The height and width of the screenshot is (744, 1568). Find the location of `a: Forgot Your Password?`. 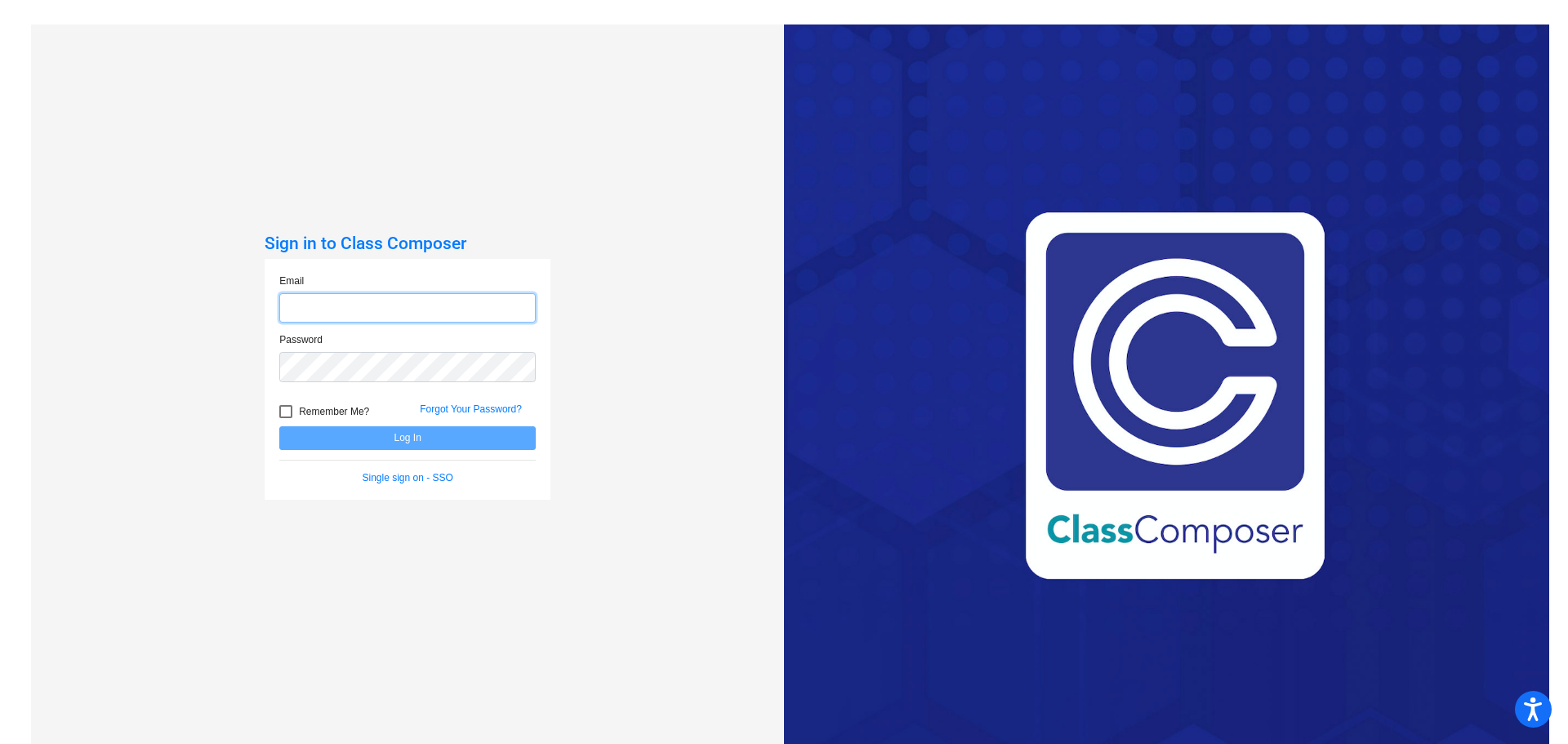

a: Forgot Your Password? is located at coordinates (470, 409).